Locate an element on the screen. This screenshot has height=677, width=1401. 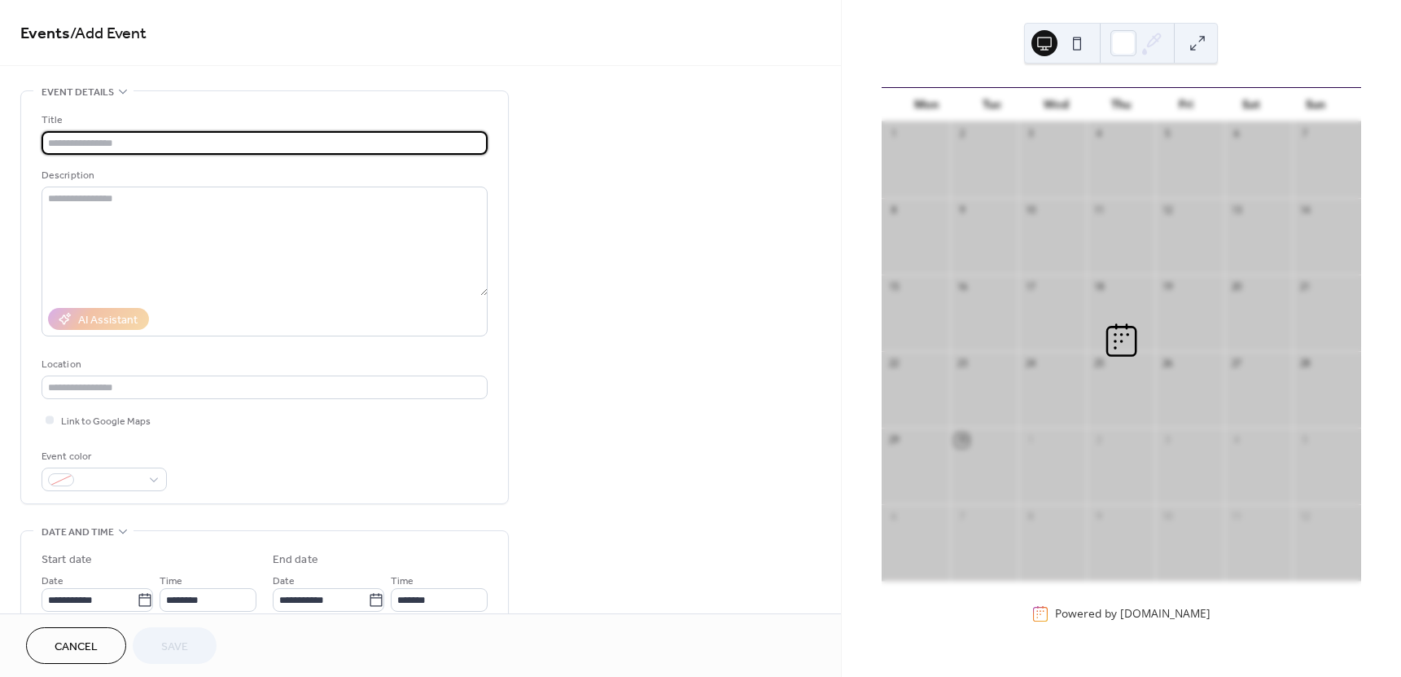
div: 29 is located at coordinates (893, 440).